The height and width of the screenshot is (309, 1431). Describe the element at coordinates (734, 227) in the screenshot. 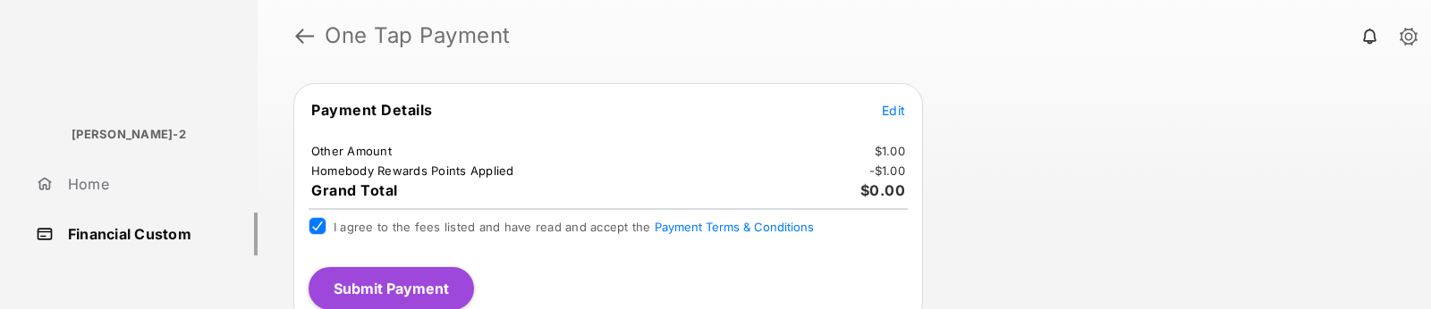

I see `button: I agree to the fees listed and have read and accept the` at that location.